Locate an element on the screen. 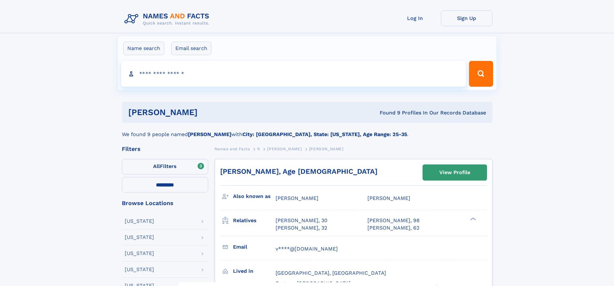 The height and width of the screenshot is (286, 614). div: We found 9 people named with . is located at coordinates (307, 131).